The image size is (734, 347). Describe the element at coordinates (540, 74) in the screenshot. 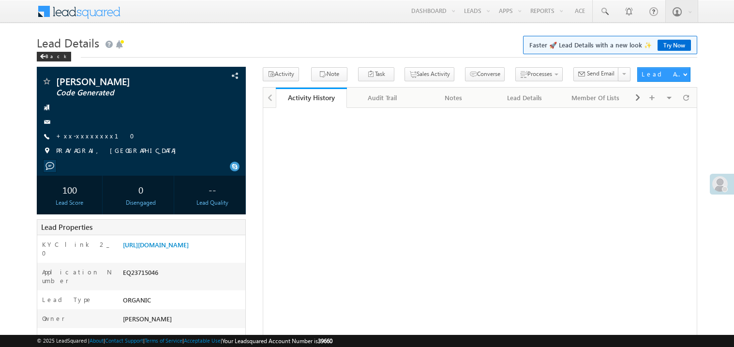

I see `span: Processes` at that location.